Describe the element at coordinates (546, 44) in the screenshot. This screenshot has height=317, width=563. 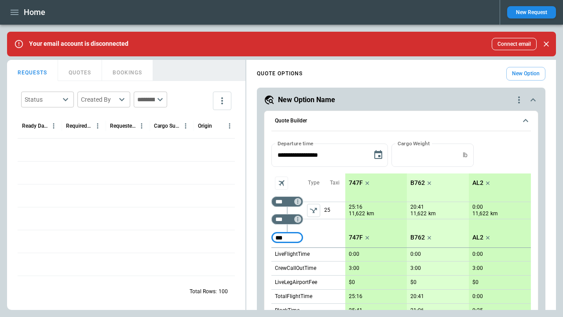
I see `div: dismiss` at that location.